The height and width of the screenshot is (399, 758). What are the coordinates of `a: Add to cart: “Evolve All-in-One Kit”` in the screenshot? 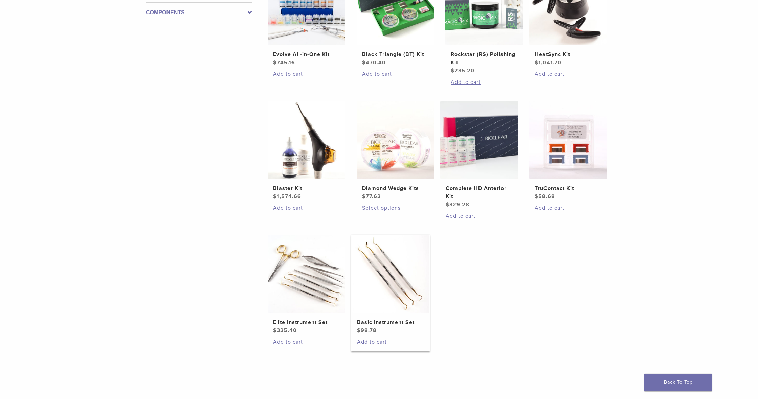 It's located at (307, 74).